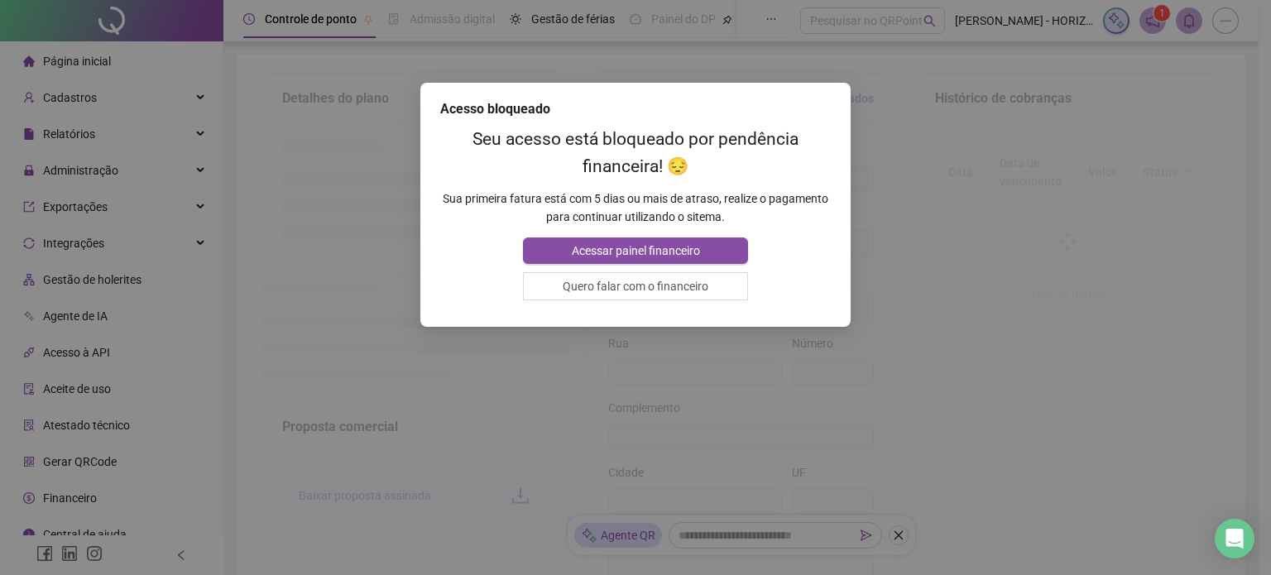  What do you see at coordinates (635, 251) in the screenshot?
I see `button: Acessar painel financeiro` at bounding box center [635, 251].